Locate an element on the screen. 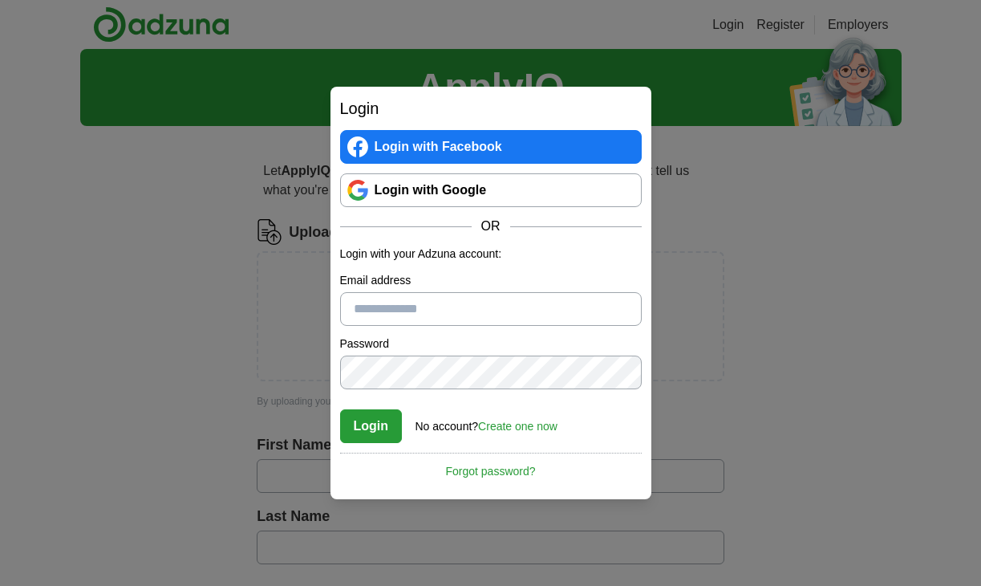  label: Email address is located at coordinates (491, 280).